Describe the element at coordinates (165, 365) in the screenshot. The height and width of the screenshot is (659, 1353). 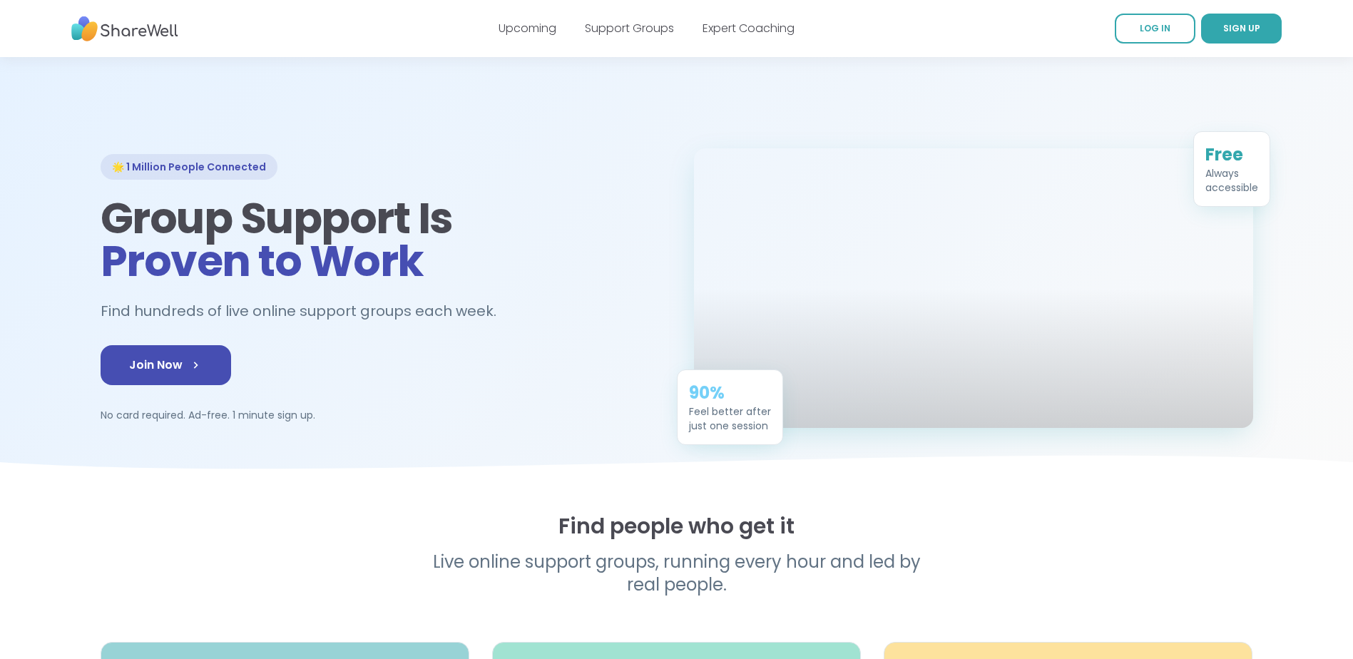
I see `span: Join Now` at that location.